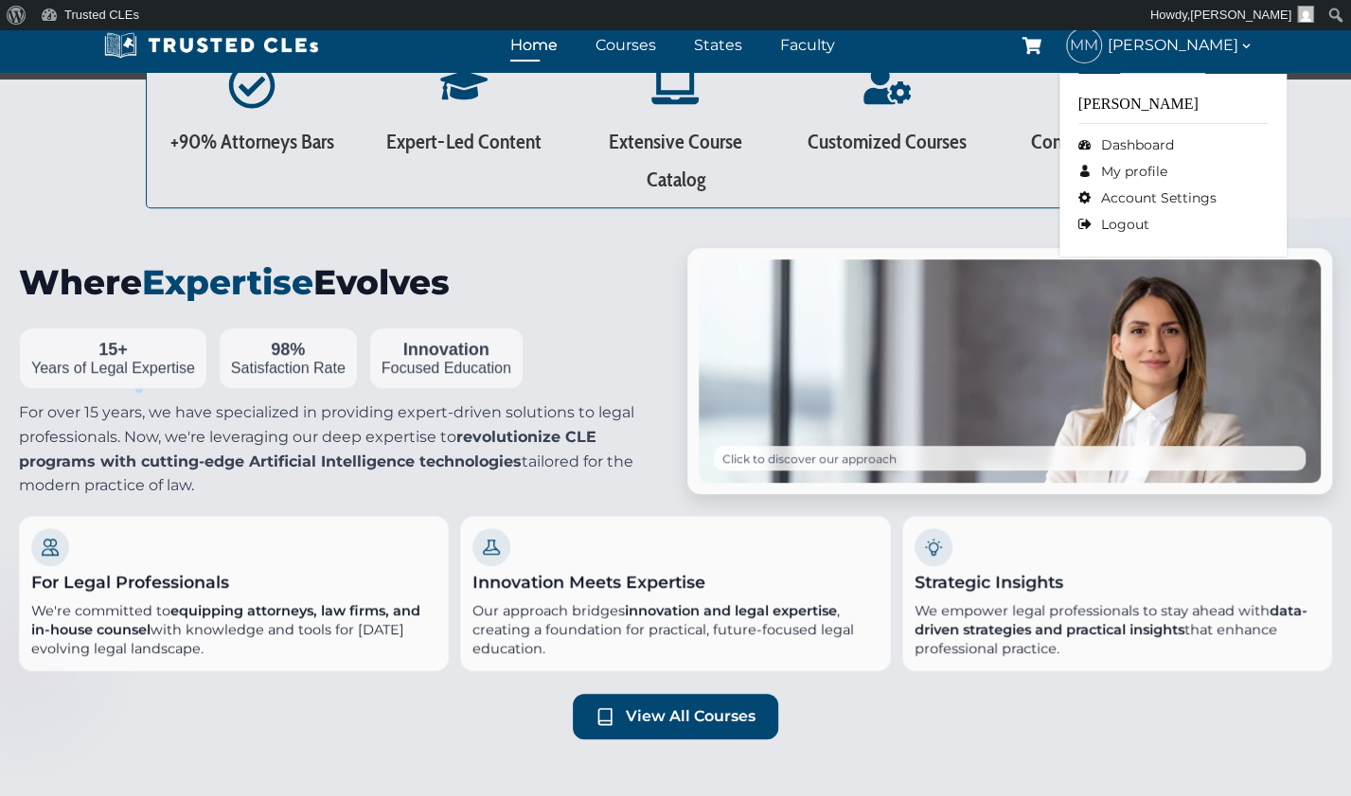  Describe the element at coordinates (675, 630) in the screenshot. I see `p: Our approach bridges , creating a foundation for practical, future-focused legal education.` at that location.